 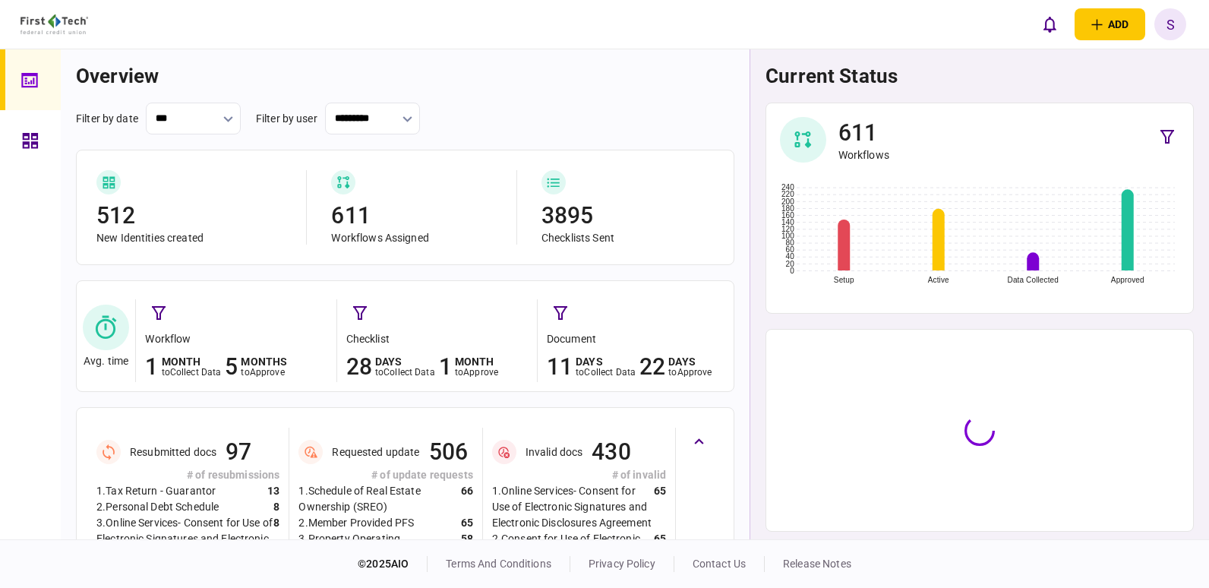 I want to click on div: workflow, so click(x=236, y=339).